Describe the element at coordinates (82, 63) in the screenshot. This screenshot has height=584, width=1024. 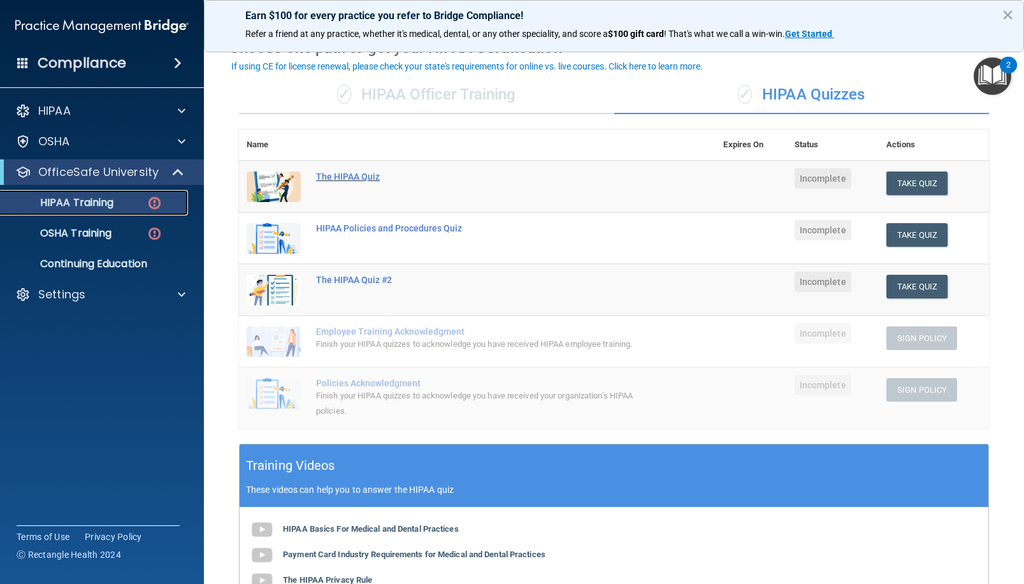
I see `h4: Compliance` at that location.